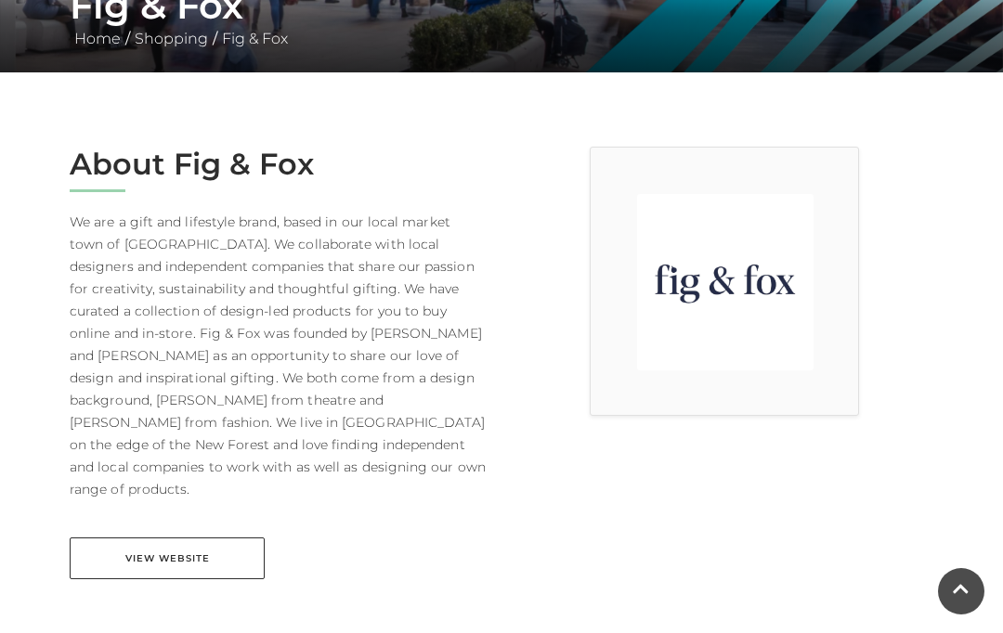  What do you see at coordinates (171, 38) in the screenshot?
I see `a: Shopping` at bounding box center [171, 38].